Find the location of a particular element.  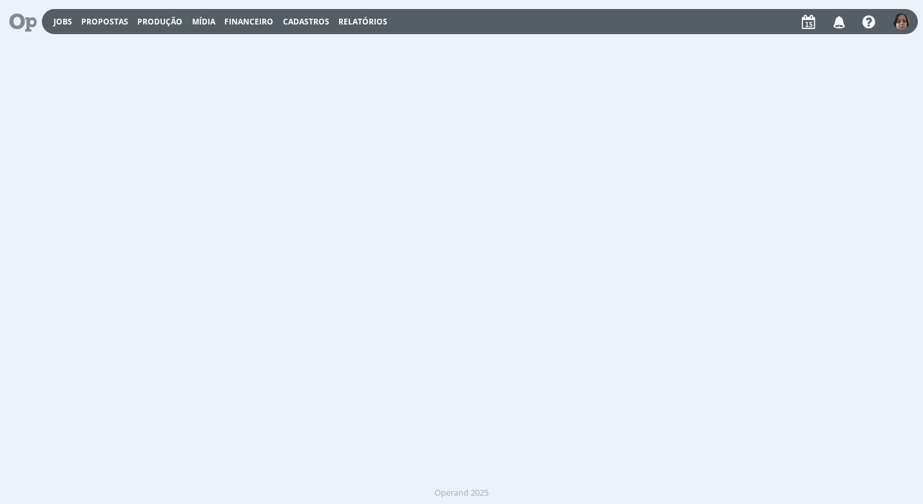

button: 6 is located at coordinates (901, 21).